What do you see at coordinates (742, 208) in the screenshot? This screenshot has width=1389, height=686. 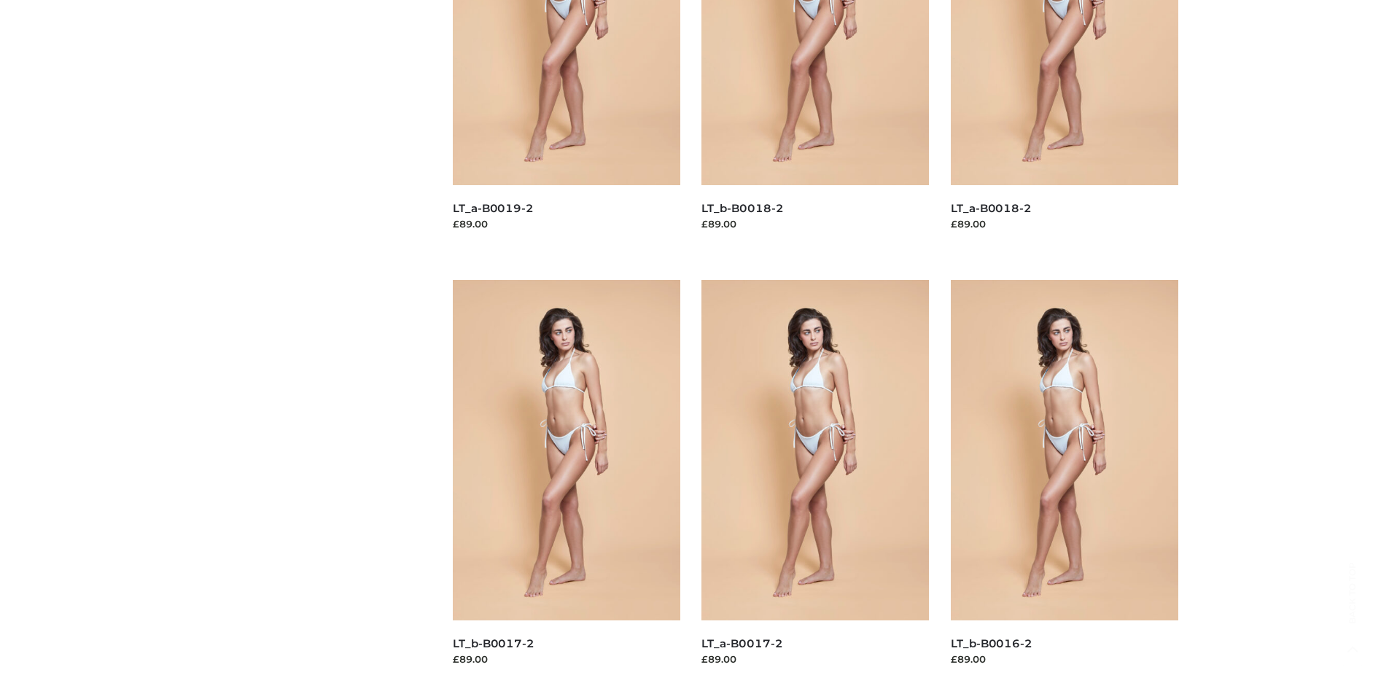 I see `a: LT_b-B0018-2` at bounding box center [742, 208].